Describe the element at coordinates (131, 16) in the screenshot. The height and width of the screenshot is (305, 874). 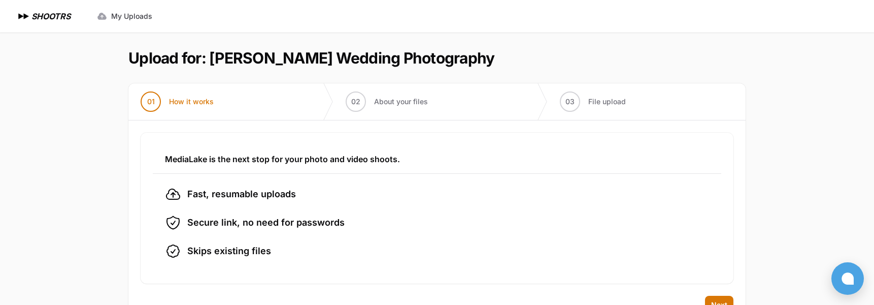
I see `span: My Uploads` at that location.